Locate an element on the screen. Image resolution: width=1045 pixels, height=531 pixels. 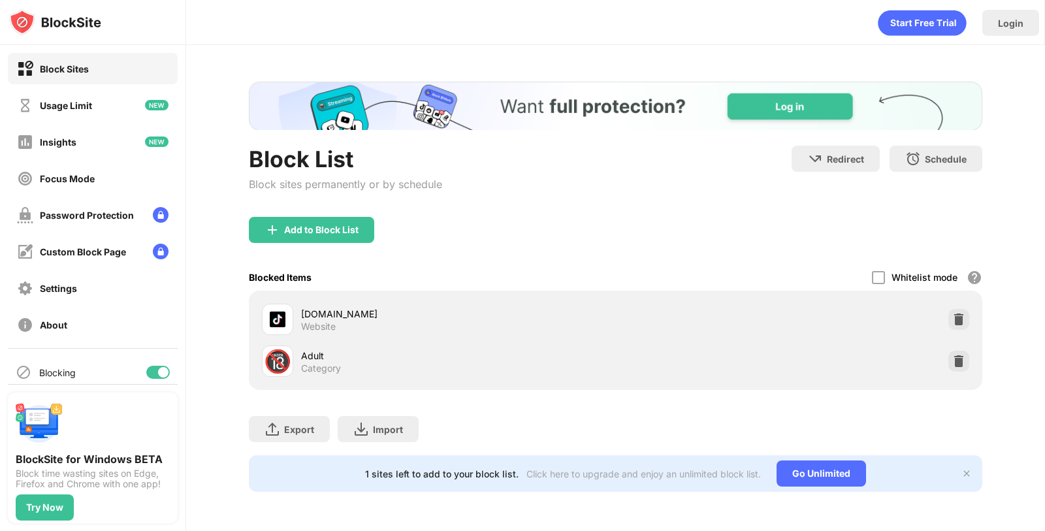
div: Website is located at coordinates (318, 327).